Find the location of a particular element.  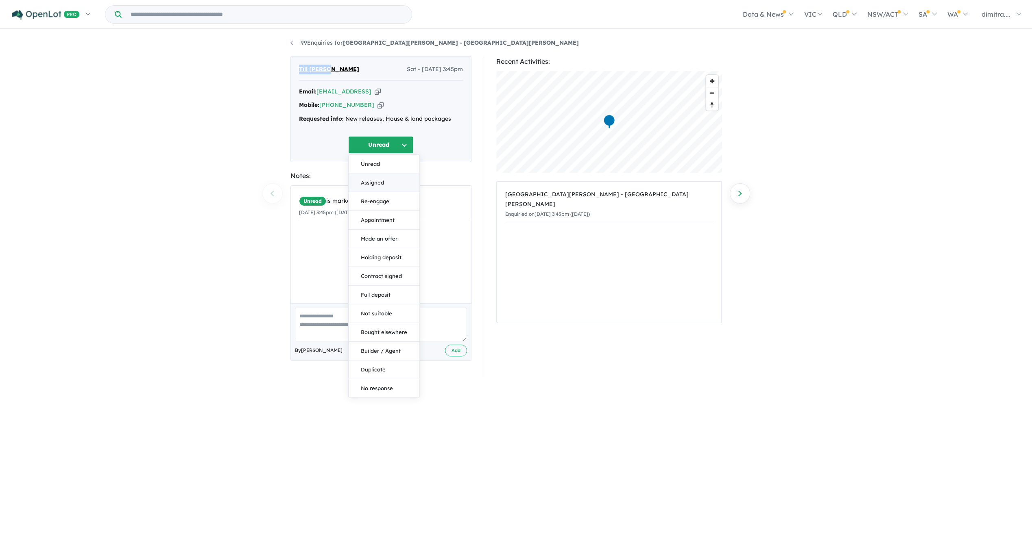

div: Map marker is located at coordinates (609, 122).